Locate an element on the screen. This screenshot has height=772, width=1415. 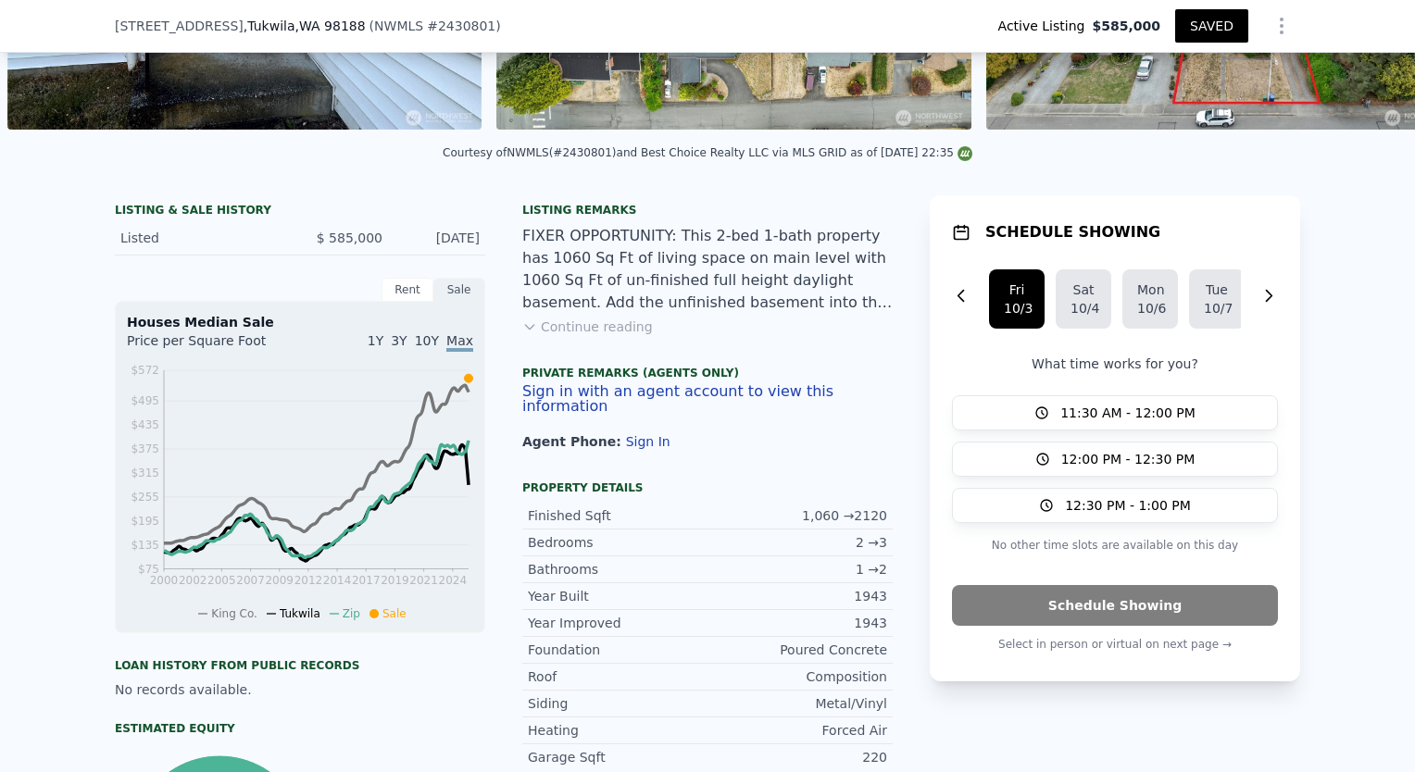
div: Fri is located at coordinates (1017, 290).